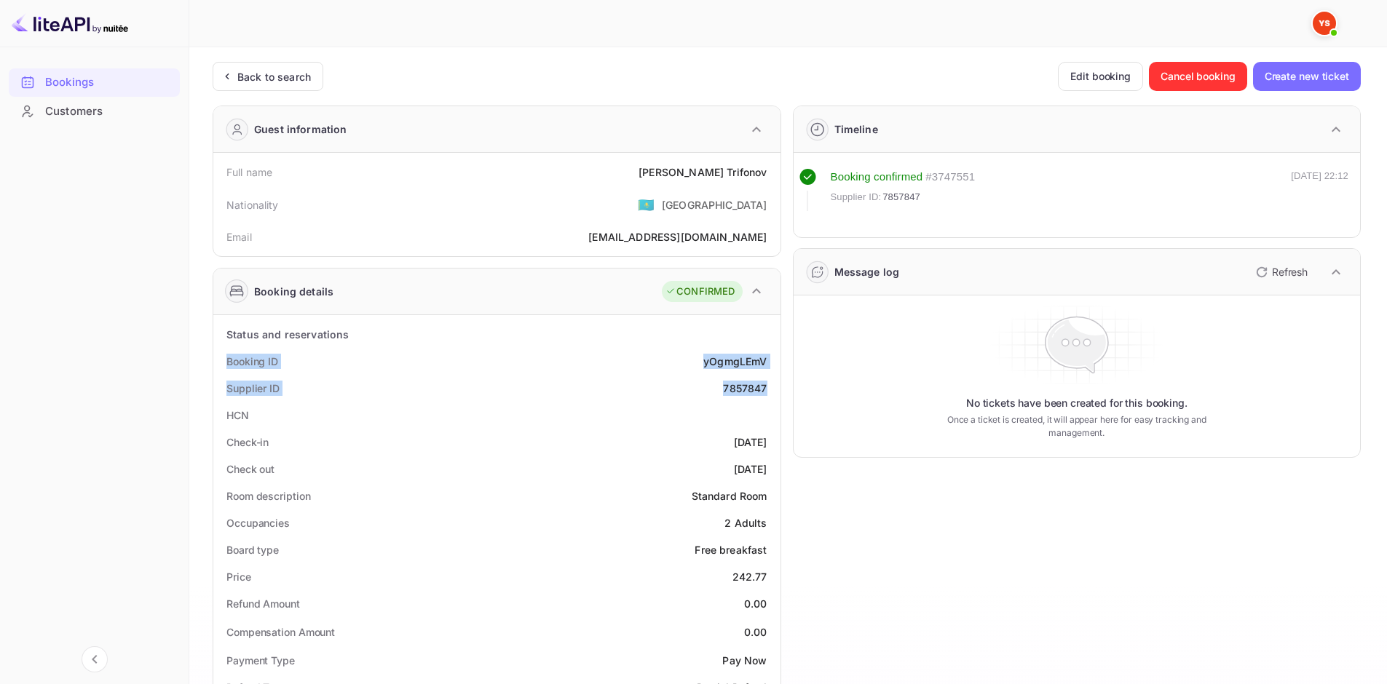  I want to click on div: Board type, so click(253, 550).